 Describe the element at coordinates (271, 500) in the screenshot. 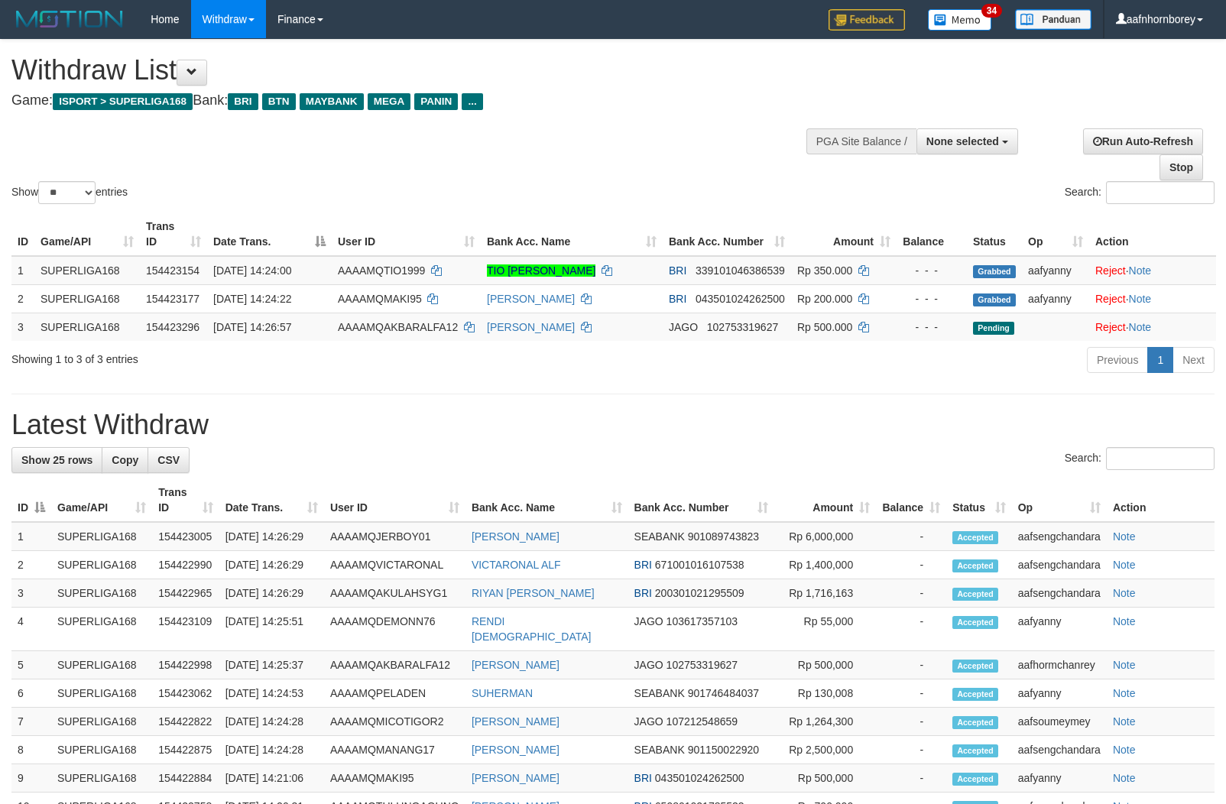

I see `th: Date Trans.: activate to sort column ascending` at that location.